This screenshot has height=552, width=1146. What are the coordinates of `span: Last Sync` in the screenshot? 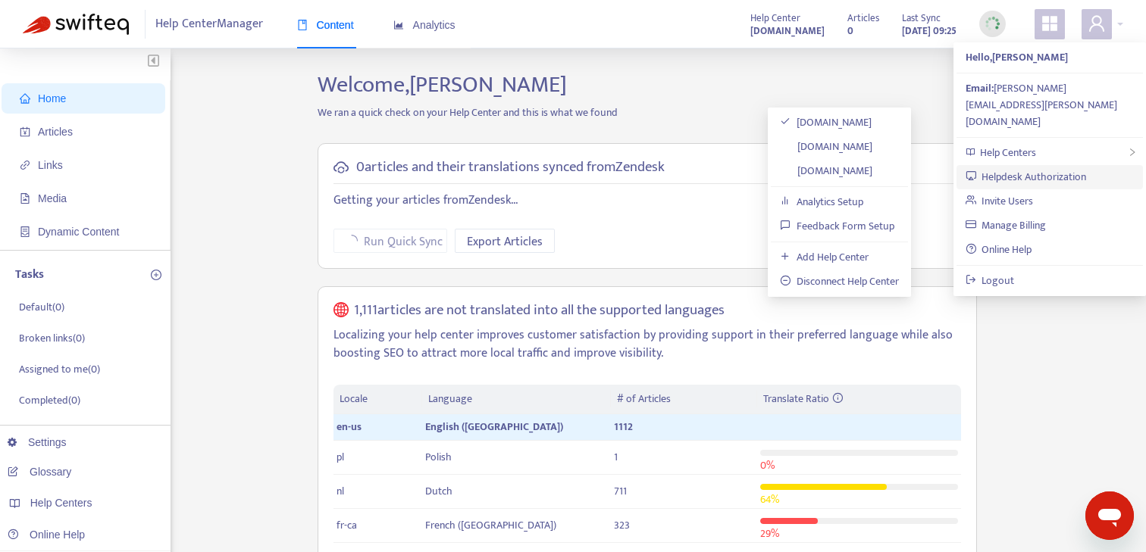 It's located at (921, 18).